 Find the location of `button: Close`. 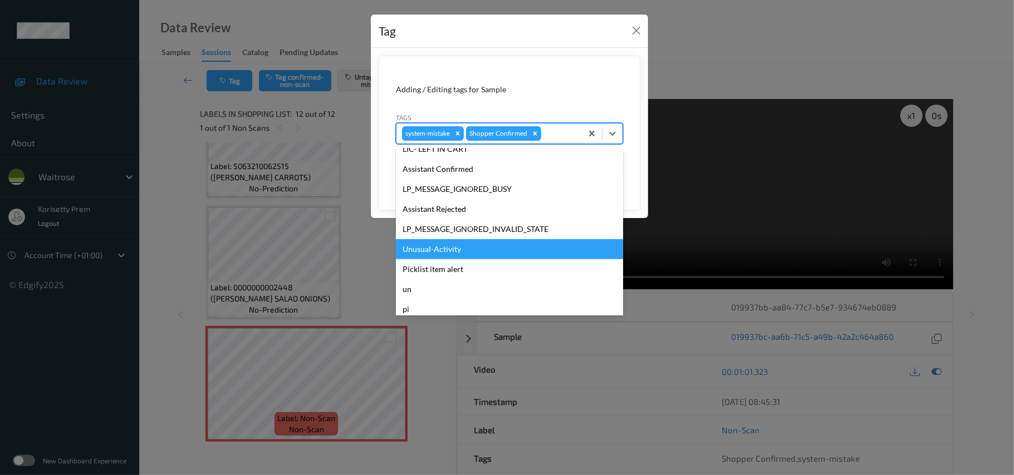

button: Close is located at coordinates (636, 31).